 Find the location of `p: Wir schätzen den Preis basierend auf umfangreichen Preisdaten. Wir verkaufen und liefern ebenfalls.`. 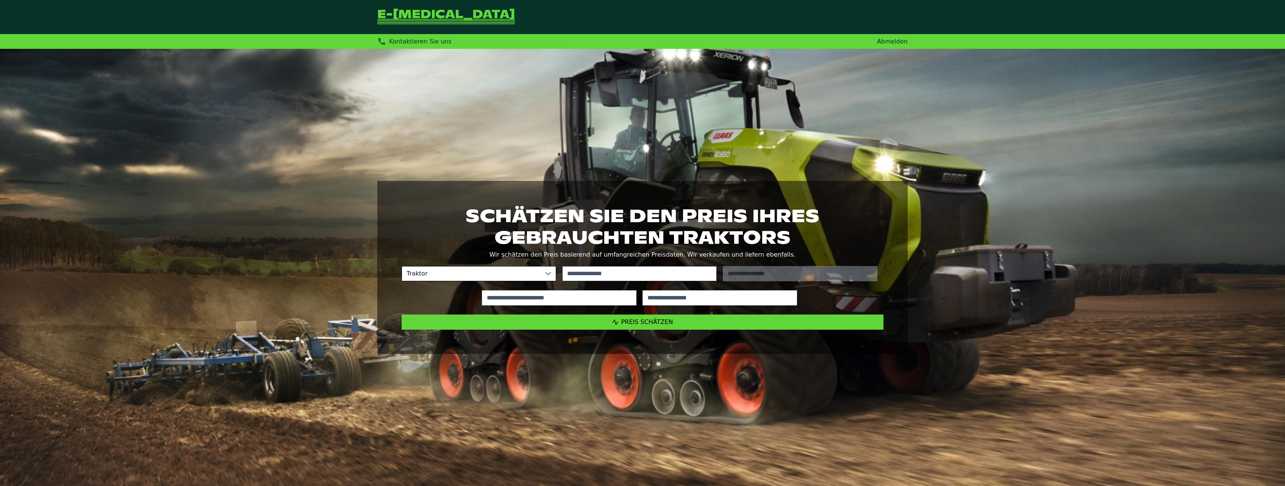

p: Wir schätzen den Preis basierend auf umfangreichen Preisdaten. Wir verkaufen und liefern ebenfalls. is located at coordinates (643, 255).